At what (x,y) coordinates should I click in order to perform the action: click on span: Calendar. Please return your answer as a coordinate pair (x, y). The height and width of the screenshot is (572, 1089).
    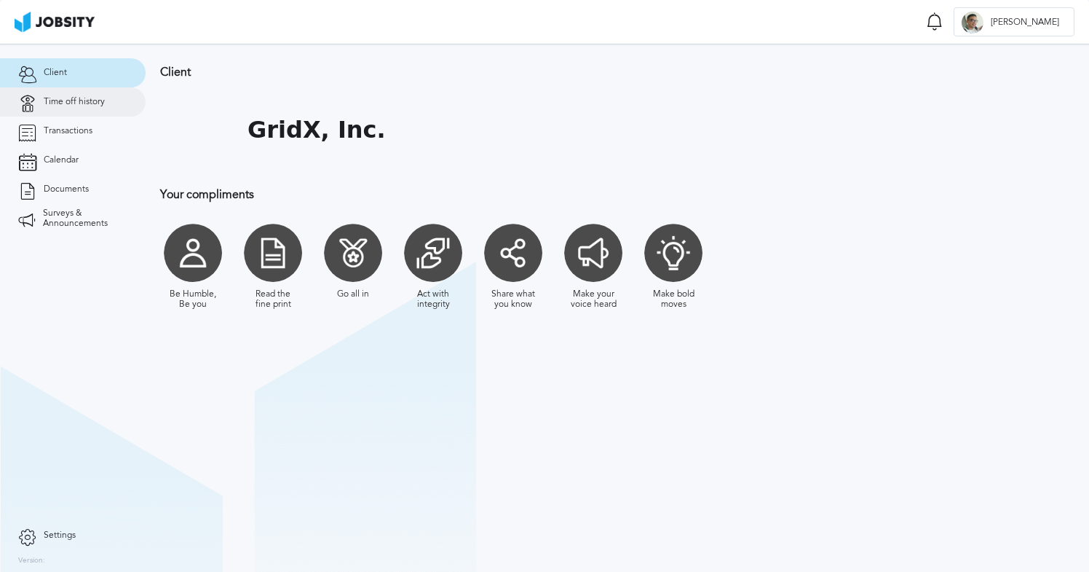
    Looking at the image, I should click on (61, 160).